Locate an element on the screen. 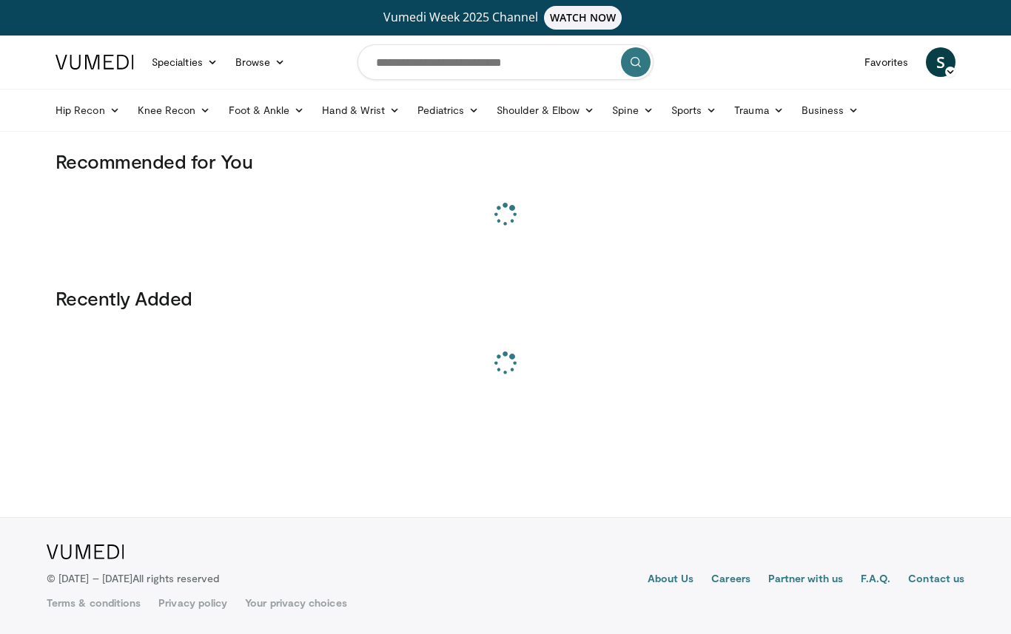 This screenshot has width=1011, height=634. a: Privacy policy is located at coordinates (192, 603).